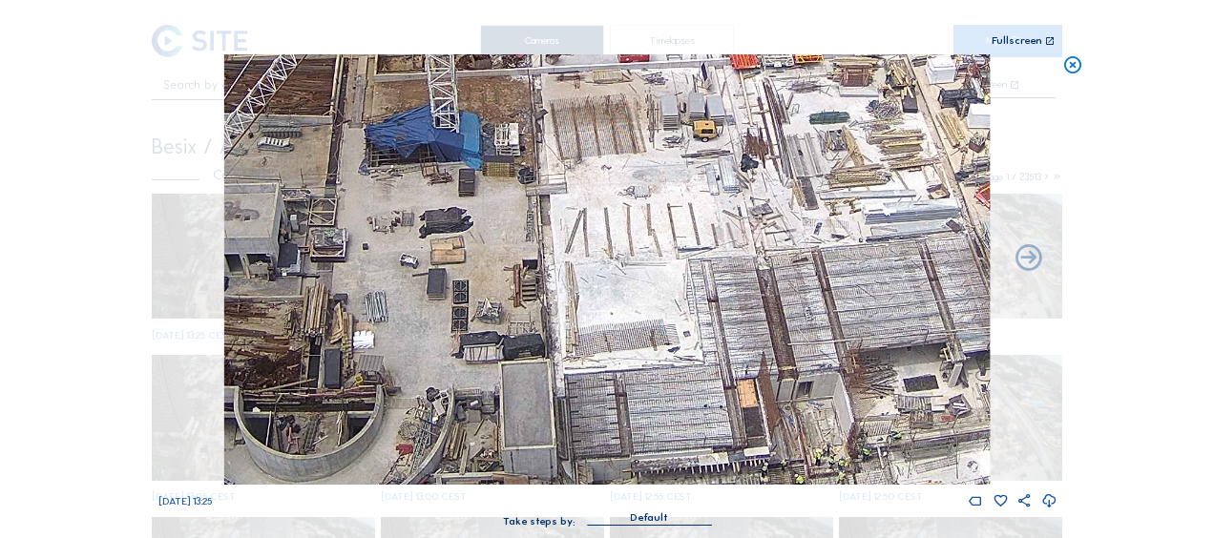  What do you see at coordinates (1016, 41) in the screenshot?
I see `div: Fullscreen` at bounding box center [1016, 41].